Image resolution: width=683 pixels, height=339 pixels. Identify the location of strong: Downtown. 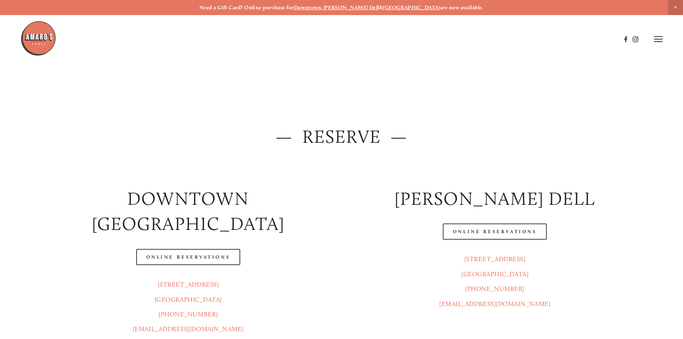
(308, 8).